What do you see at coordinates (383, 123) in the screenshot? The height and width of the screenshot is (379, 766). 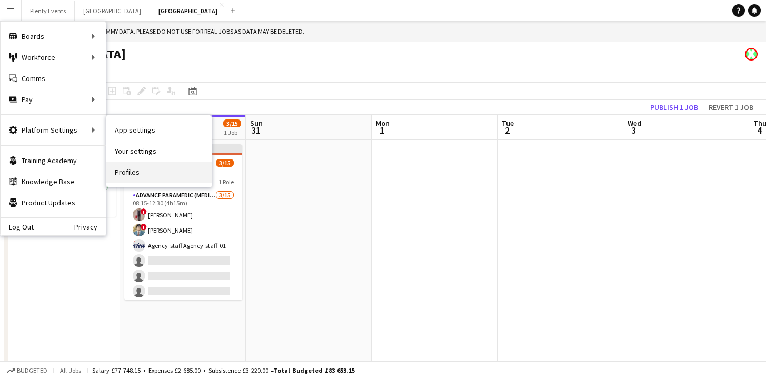 I see `span: Mon` at bounding box center [383, 123].